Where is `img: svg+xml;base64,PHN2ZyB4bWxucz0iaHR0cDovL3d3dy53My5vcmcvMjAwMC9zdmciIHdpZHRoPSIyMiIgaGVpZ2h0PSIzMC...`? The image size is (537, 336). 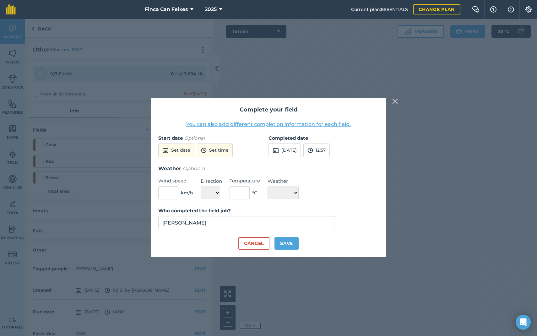
img: svg+xml;base64,PHN2ZyB4bWxucz0iaHR0cDovL3d3dy53My5vcmcvMjAwMC9zdmciIHdpZHRoPSIyMiIgaGVpZ2h0PSIzMC... is located at coordinates (395, 101).